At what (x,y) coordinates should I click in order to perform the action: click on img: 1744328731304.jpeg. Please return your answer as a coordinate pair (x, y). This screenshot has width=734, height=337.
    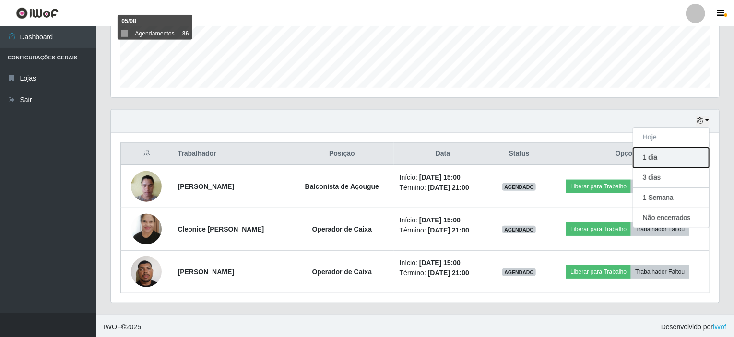
    Looking at the image, I should click on (146, 271).